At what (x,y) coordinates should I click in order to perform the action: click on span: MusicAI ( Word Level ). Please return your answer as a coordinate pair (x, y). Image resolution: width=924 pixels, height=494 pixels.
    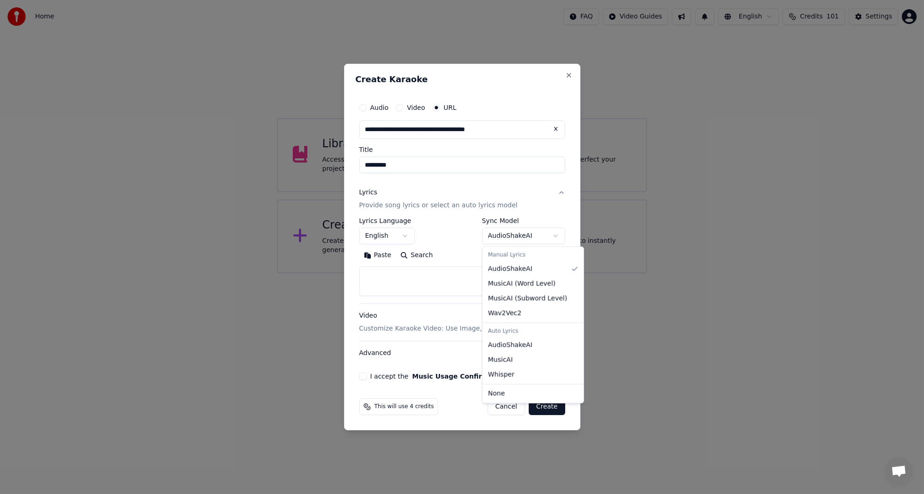
    Looking at the image, I should click on (522, 284).